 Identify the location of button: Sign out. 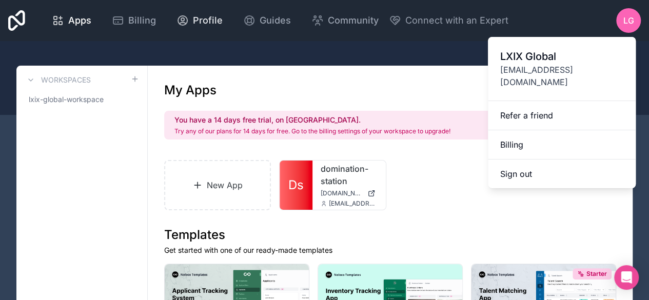
(562, 174).